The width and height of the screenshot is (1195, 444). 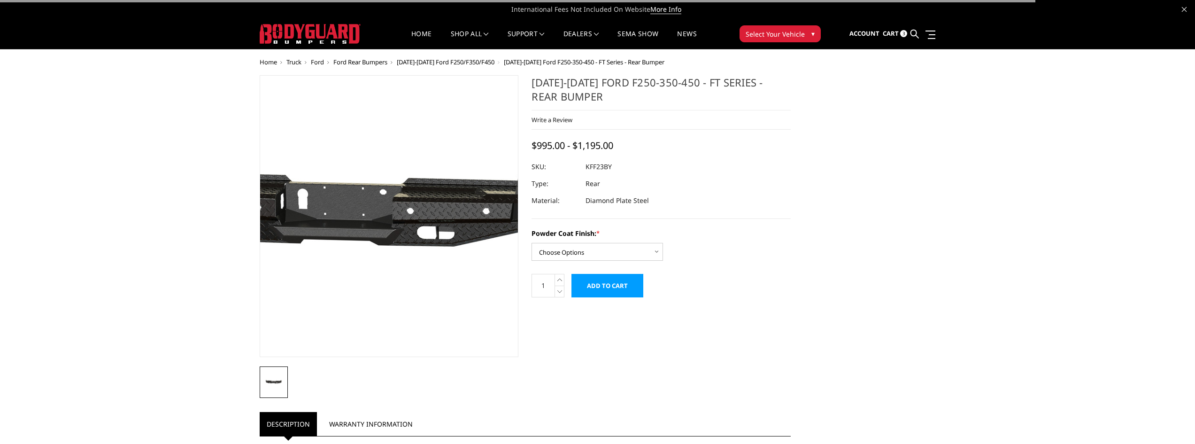 I want to click on dt: Type:, so click(x=555, y=184).